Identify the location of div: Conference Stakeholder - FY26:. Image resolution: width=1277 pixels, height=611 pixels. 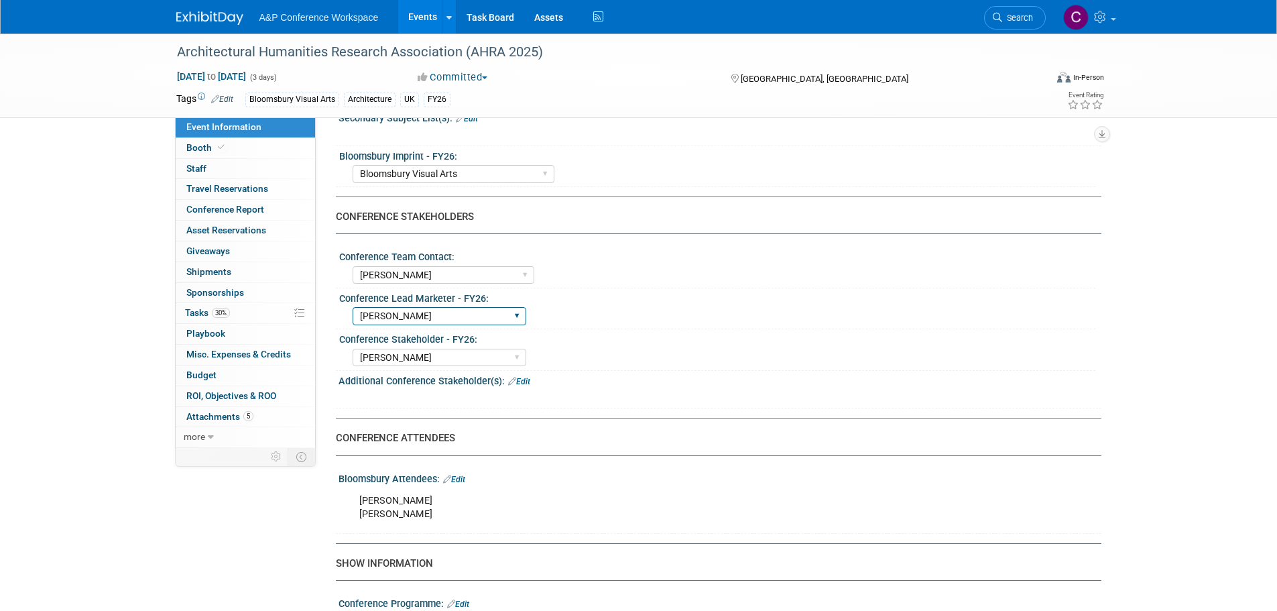
(717, 337).